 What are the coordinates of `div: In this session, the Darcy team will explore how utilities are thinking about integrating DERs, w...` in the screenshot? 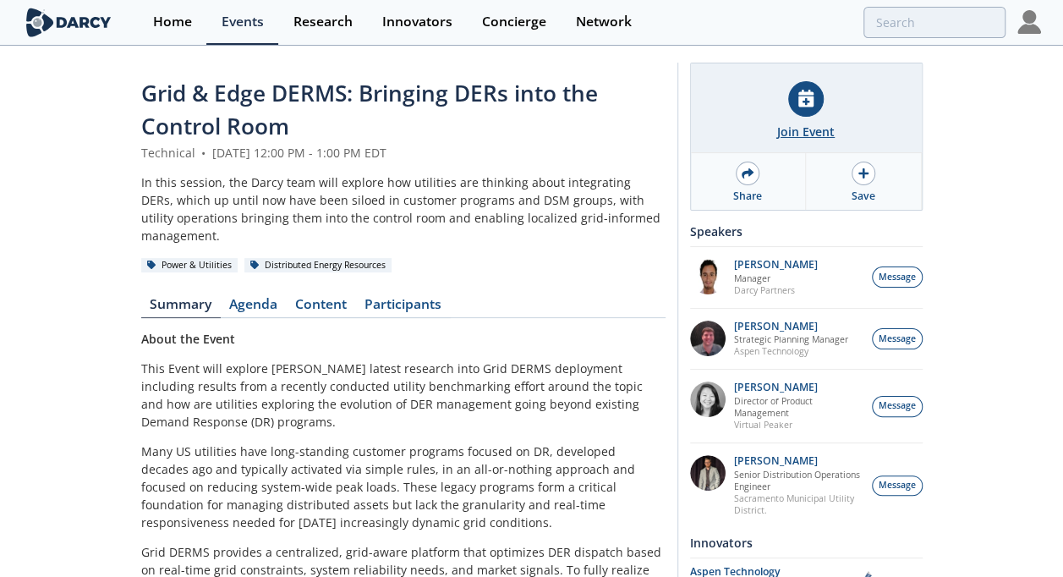 It's located at (403, 209).